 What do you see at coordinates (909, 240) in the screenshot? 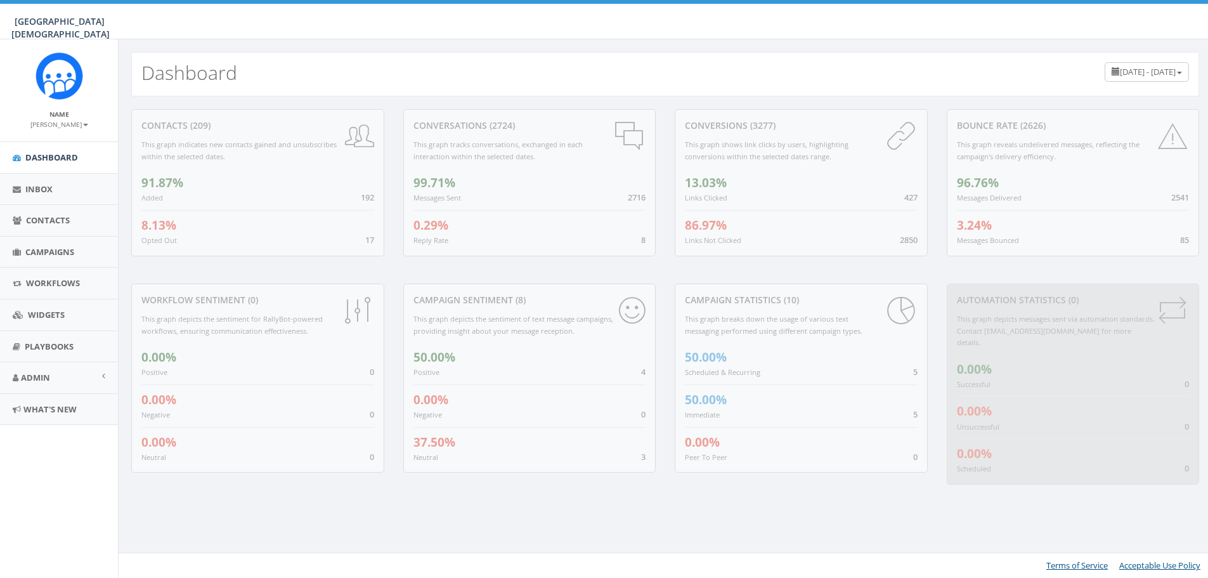
I see `span: 2850` at bounding box center [909, 240].